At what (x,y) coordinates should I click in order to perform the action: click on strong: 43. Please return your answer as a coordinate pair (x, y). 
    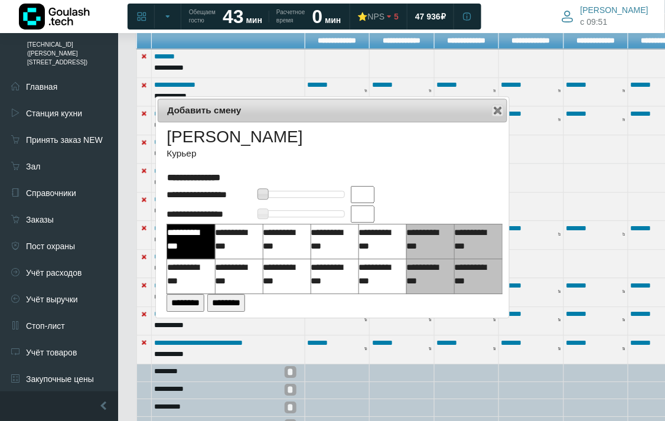
    Looking at the image, I should click on (233, 17).